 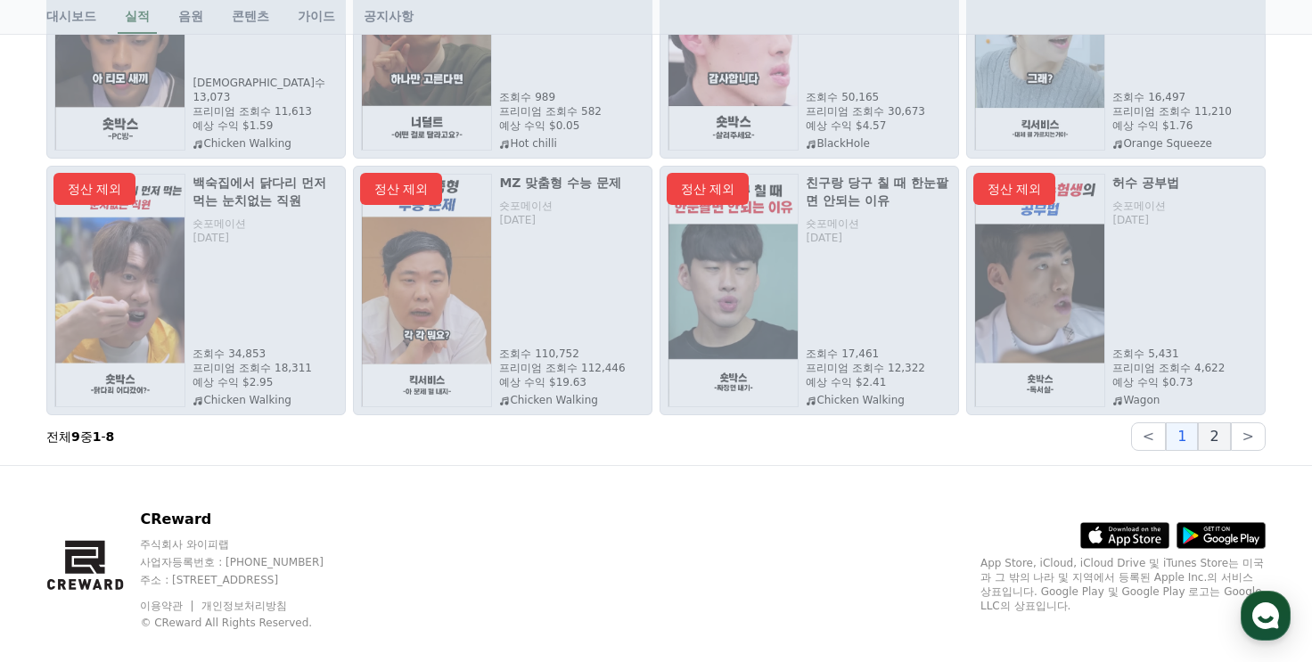 I want to click on strong: 9, so click(x=76, y=437).